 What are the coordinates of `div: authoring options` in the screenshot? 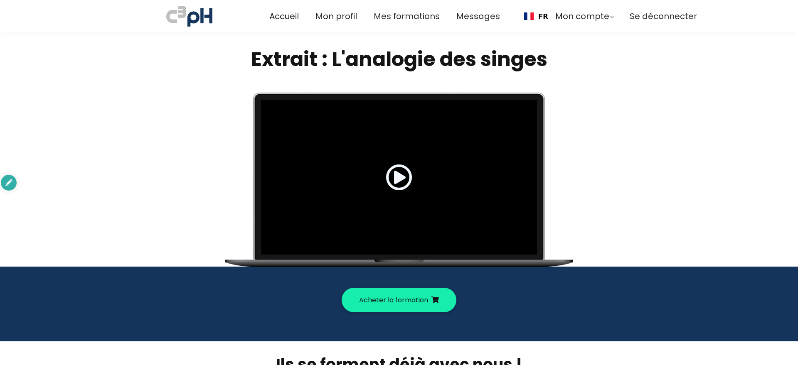 It's located at (9, 183).